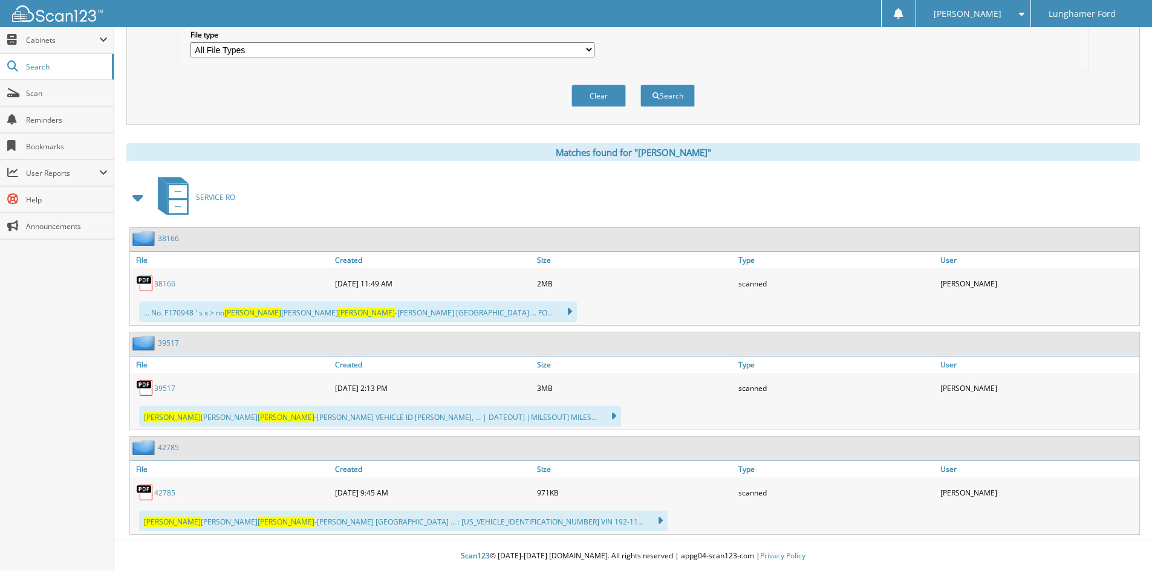 The image size is (1152, 571). What do you see at coordinates (1082, 14) in the screenshot?
I see `span: Lunghamer Ford` at bounding box center [1082, 14].